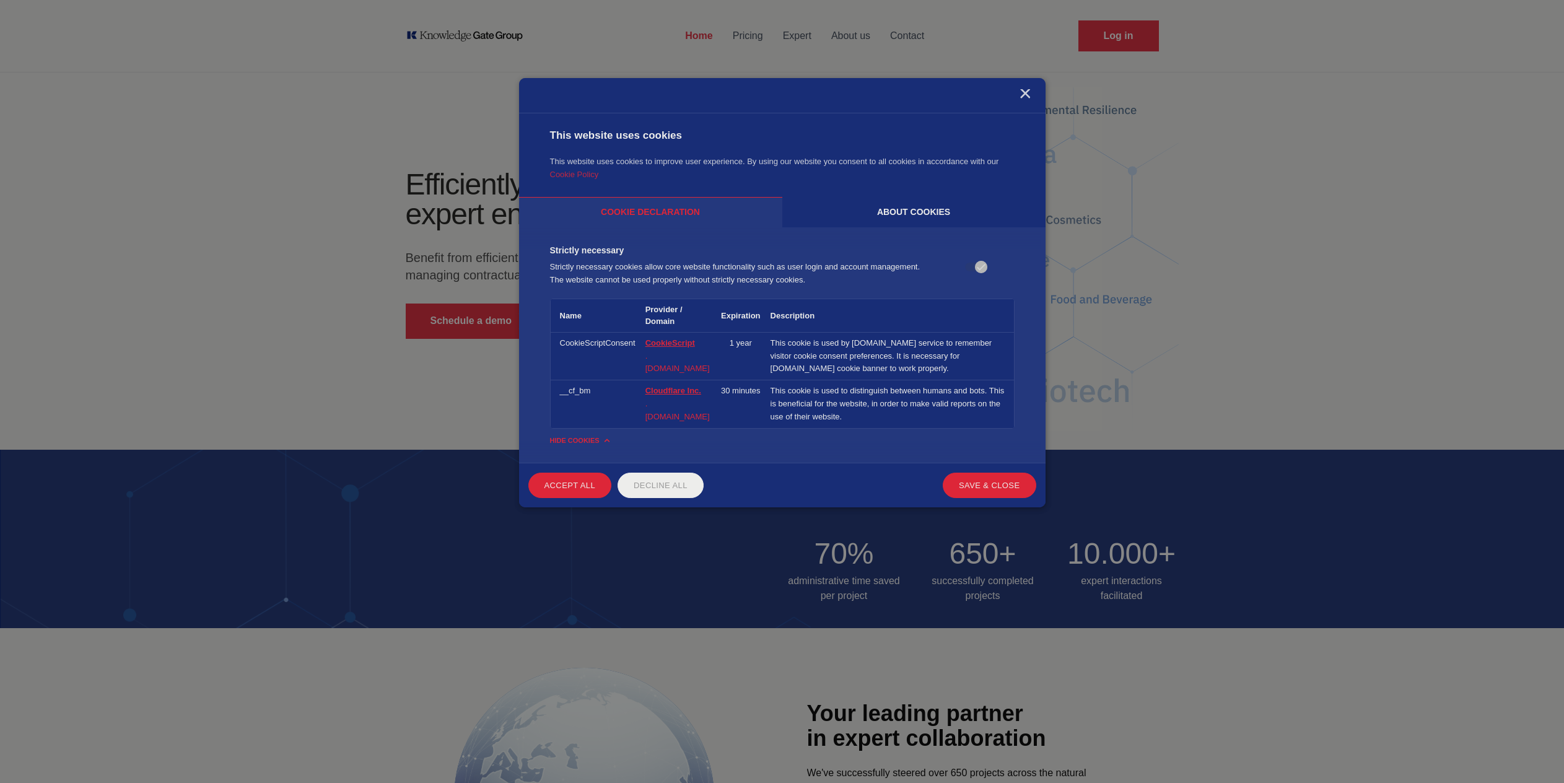 Image resolution: width=1564 pixels, height=783 pixels. I want to click on th: Name, so click(595, 315).